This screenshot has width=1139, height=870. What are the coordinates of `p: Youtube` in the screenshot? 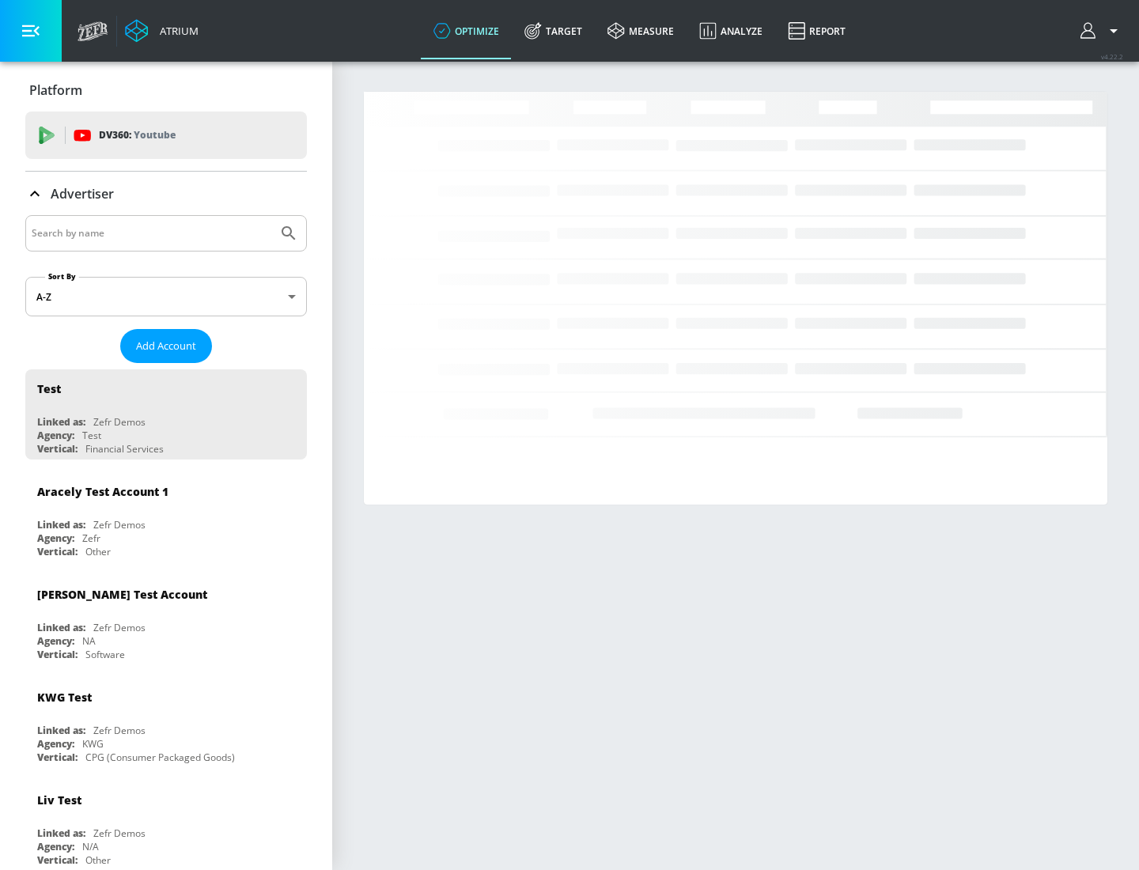 It's located at (154, 134).